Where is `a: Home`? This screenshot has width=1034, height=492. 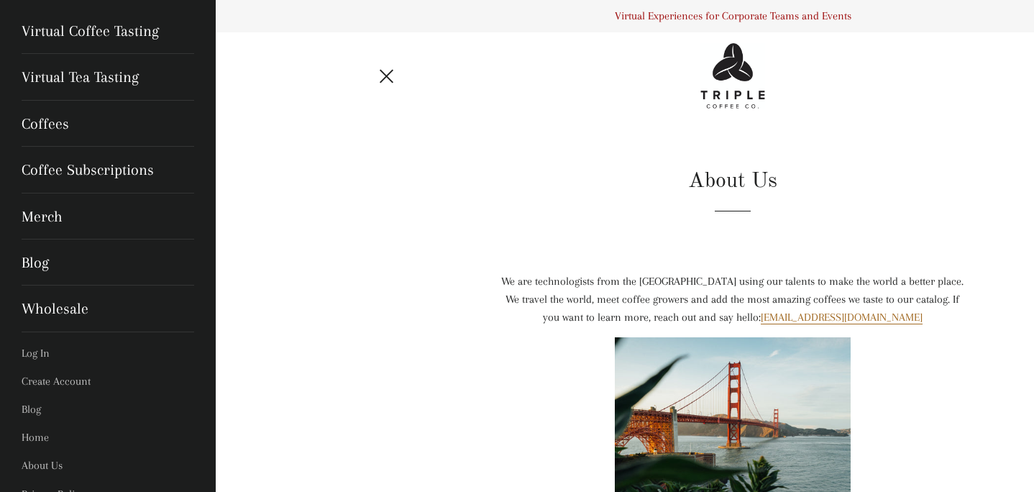 a: Home is located at coordinates (108, 437).